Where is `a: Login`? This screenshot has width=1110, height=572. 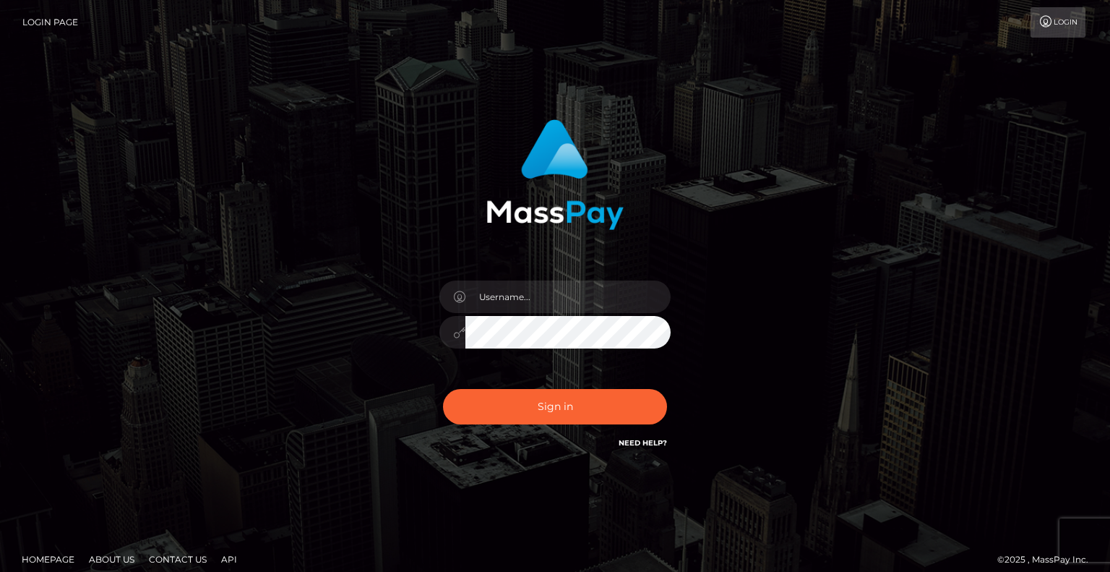
a: Login is located at coordinates (1058, 22).